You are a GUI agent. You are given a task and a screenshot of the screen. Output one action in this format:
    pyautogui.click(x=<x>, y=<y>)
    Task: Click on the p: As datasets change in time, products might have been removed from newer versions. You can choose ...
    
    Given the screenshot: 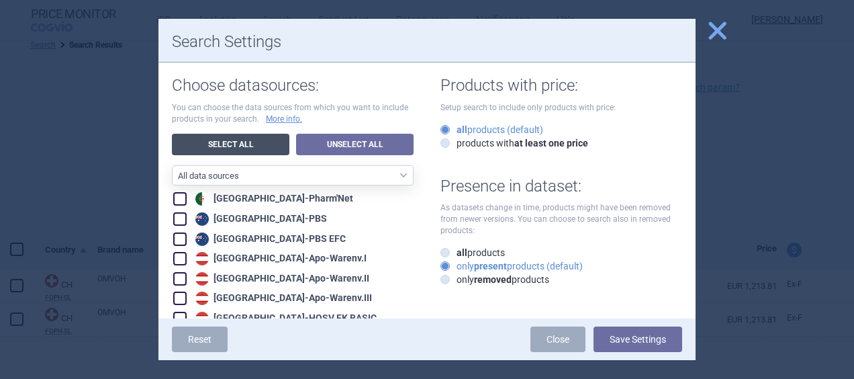 What is the action you would take?
    pyautogui.click(x=562, y=219)
    